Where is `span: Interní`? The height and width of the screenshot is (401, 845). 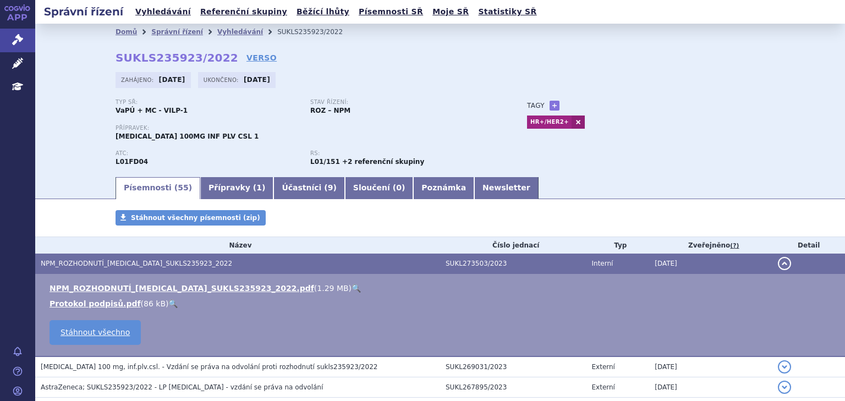 span: Interní is located at coordinates (603, 264).